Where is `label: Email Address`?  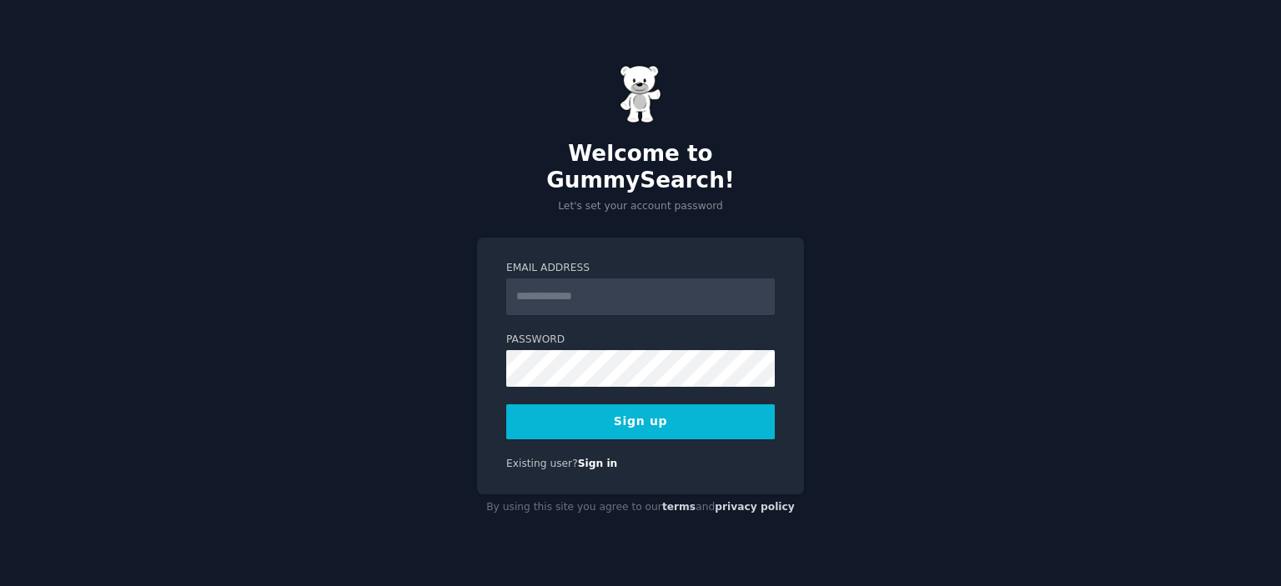
label: Email Address is located at coordinates (640, 268).